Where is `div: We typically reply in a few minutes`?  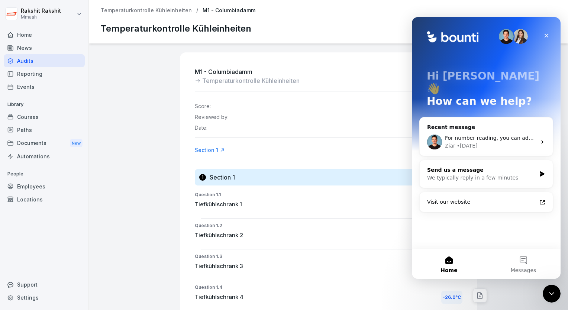
div: We typically reply in a few minutes is located at coordinates (69, 161).